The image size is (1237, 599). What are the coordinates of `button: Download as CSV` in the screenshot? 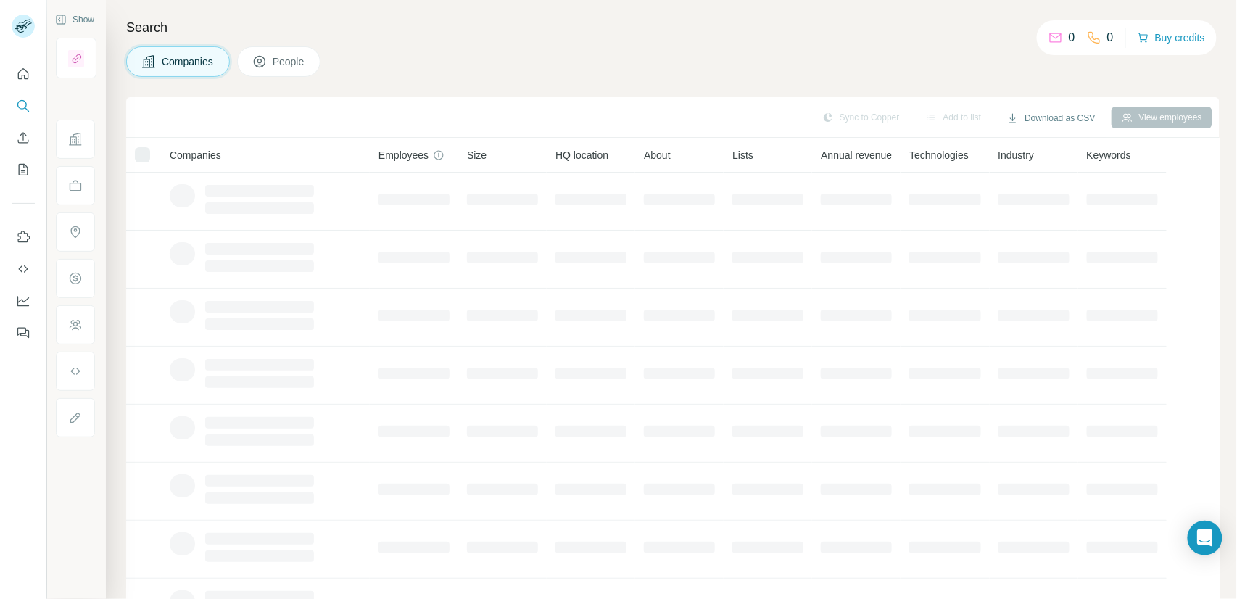 It's located at (1050, 118).